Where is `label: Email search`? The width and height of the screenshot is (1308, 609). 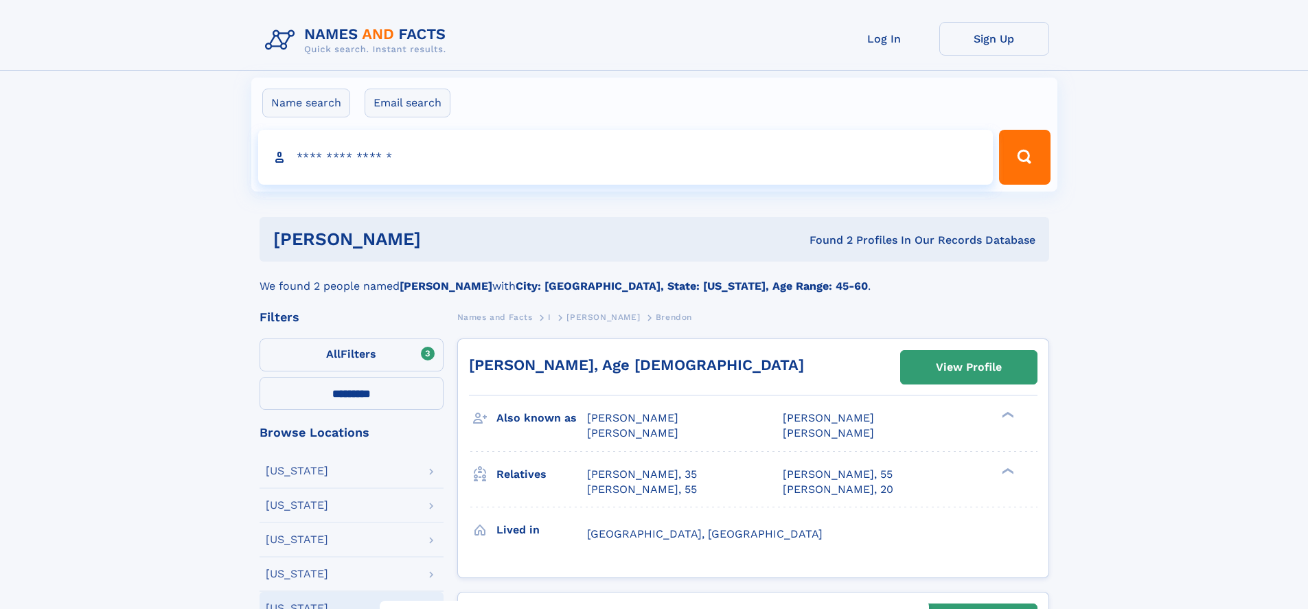 label: Email search is located at coordinates (407, 103).